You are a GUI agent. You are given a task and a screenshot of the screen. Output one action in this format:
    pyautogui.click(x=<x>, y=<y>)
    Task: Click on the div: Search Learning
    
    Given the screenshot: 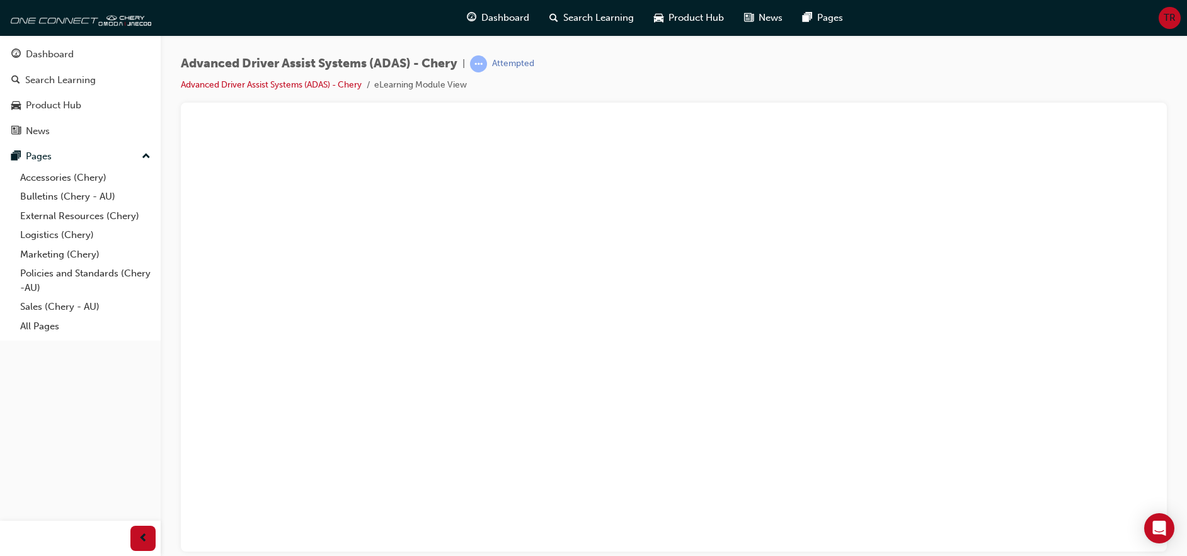 What is the action you would take?
    pyautogui.click(x=60, y=80)
    